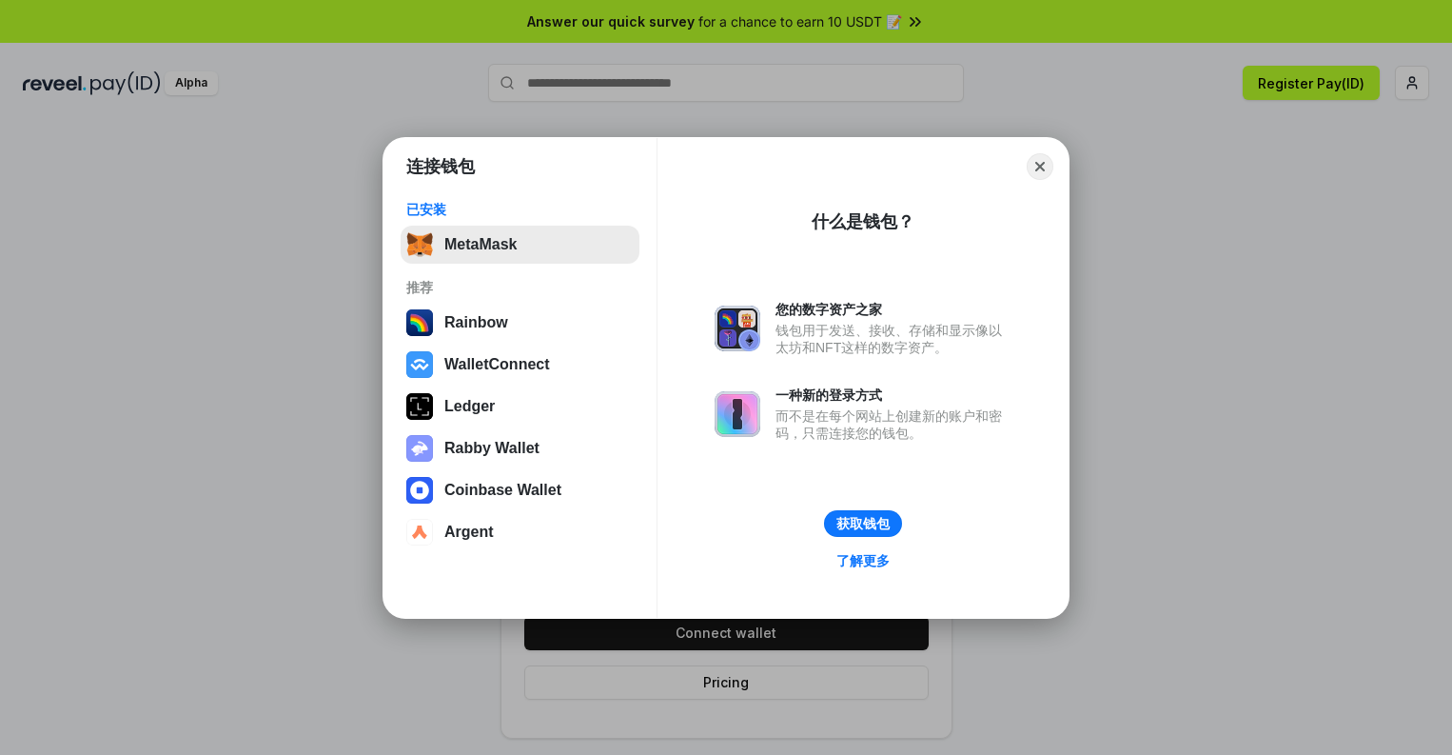 The width and height of the screenshot is (1452, 755). I want to click on button: Argent, so click(520, 532).